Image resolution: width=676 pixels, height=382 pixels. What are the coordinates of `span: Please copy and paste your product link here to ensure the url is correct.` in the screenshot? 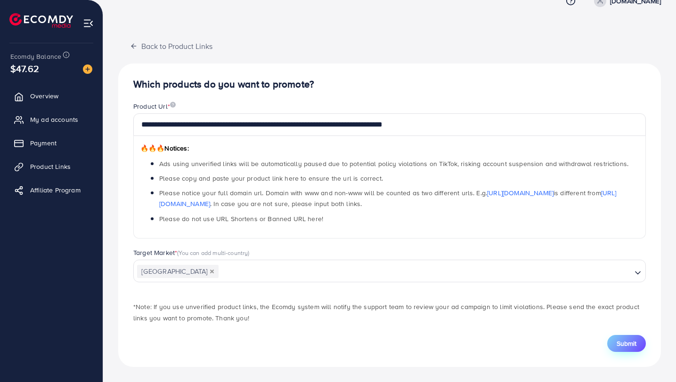 It's located at (271, 178).